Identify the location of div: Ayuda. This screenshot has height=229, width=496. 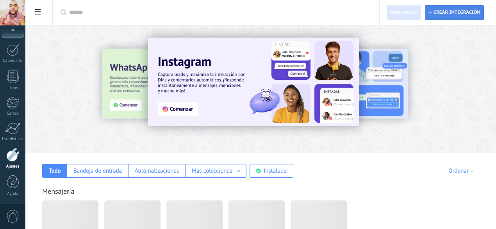
(13, 193).